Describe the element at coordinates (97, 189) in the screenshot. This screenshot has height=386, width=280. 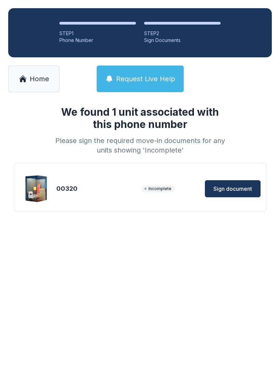
I see `div: 00320` at that location.